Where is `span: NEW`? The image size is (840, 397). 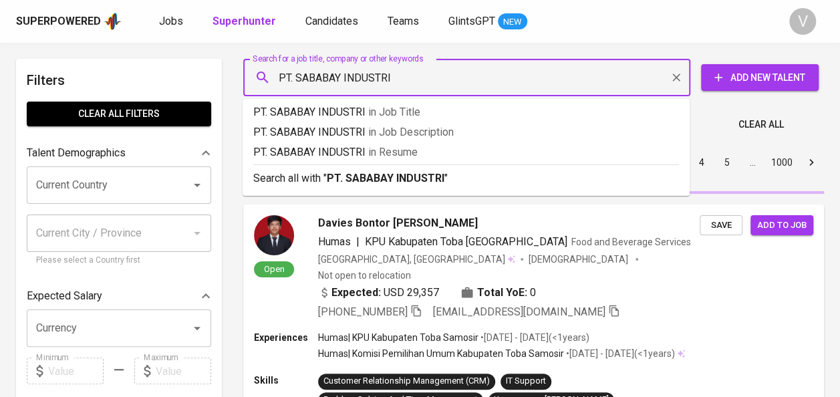 span: NEW is located at coordinates (513, 22).